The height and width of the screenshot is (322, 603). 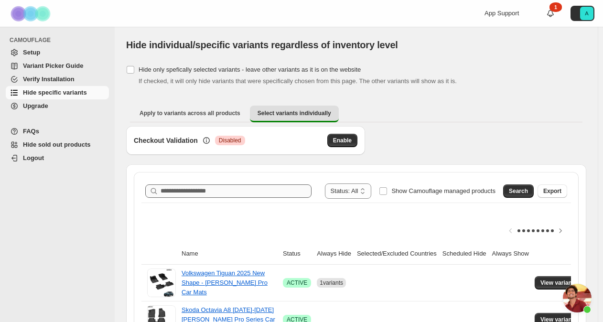 What do you see at coordinates (33, 158) in the screenshot?
I see `span: Logout` at bounding box center [33, 158].